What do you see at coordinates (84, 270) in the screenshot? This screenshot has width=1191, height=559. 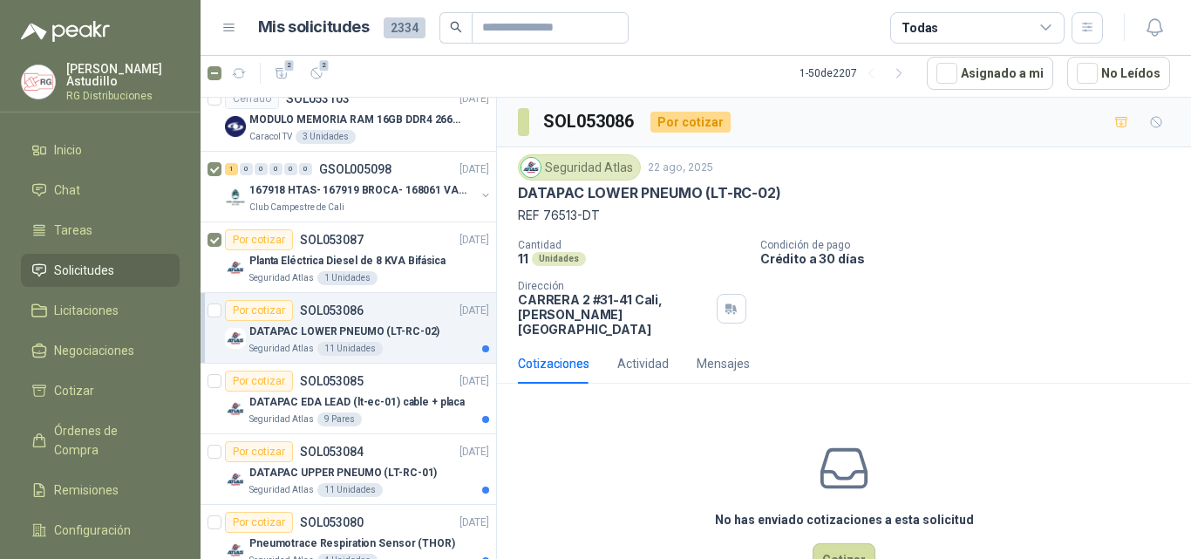 I see `span: Solicitudes` at bounding box center [84, 270].